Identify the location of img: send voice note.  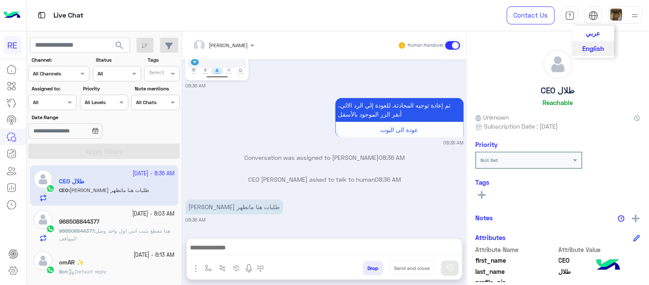
(249, 268).